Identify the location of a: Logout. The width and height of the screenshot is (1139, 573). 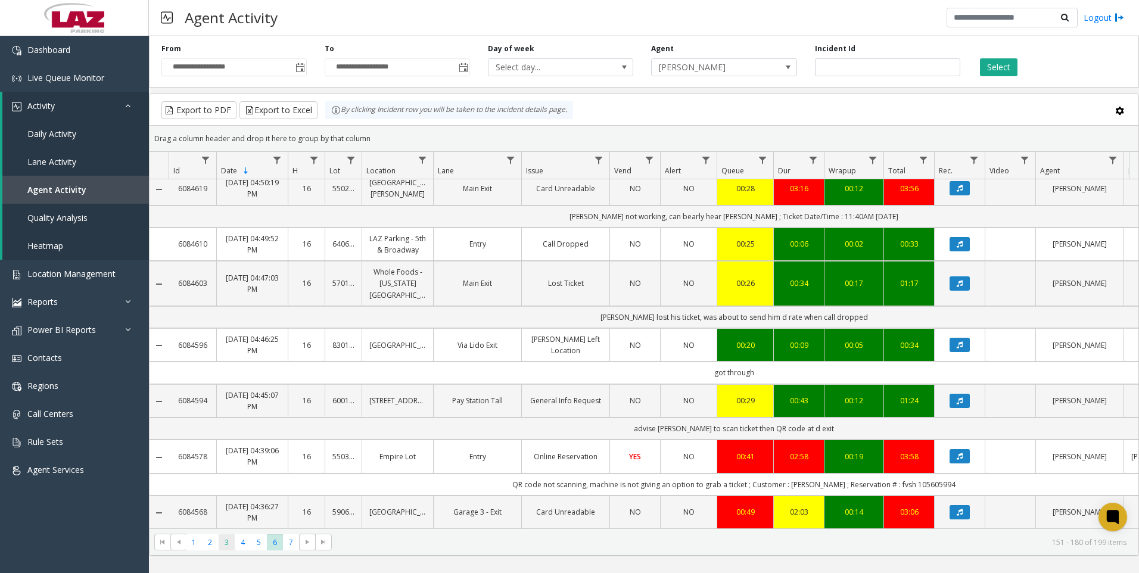
(1104, 17).